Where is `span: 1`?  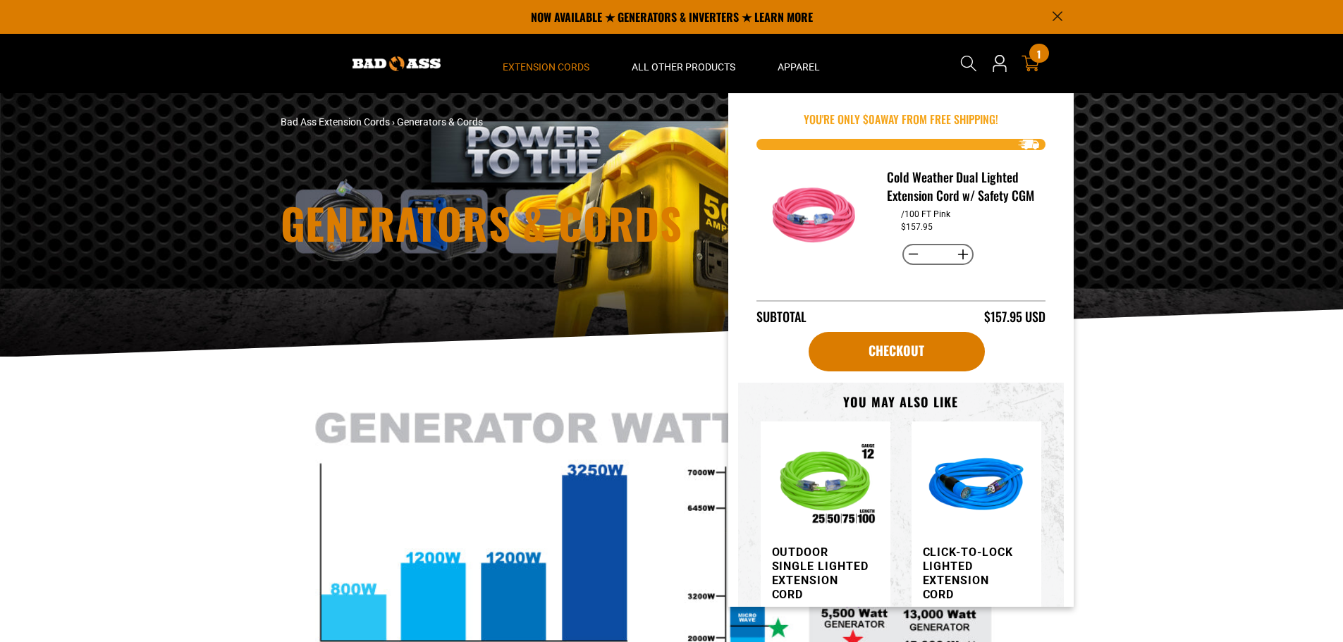 span: 1 is located at coordinates (1038, 54).